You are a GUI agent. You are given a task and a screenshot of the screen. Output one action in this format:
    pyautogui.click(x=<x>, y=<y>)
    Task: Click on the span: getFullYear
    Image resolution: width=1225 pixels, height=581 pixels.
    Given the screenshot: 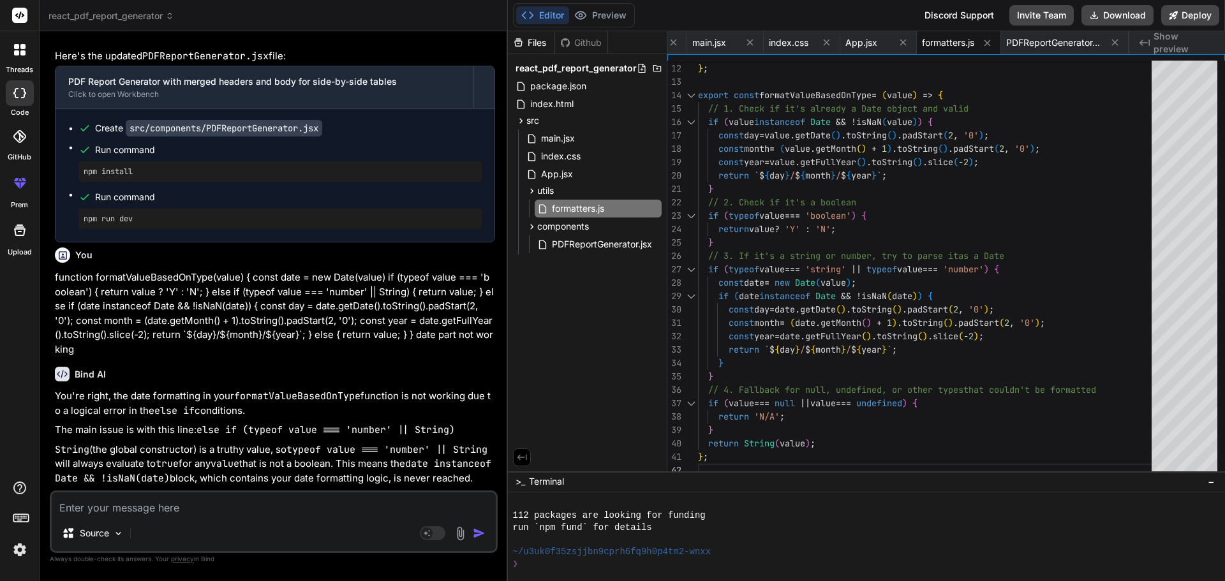 What is the action you would take?
    pyautogui.click(x=833, y=336)
    